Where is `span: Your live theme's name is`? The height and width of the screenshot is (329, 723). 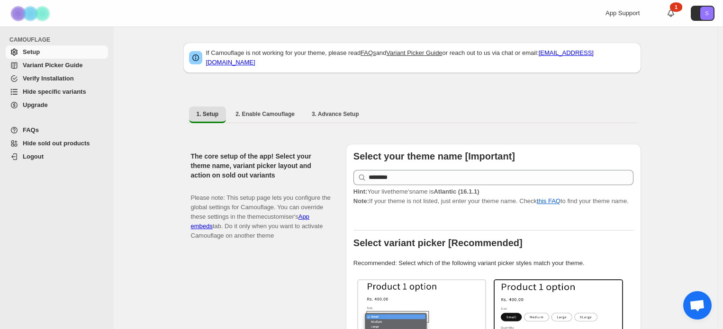 span: Your live theme's name is is located at coordinates (416, 191).